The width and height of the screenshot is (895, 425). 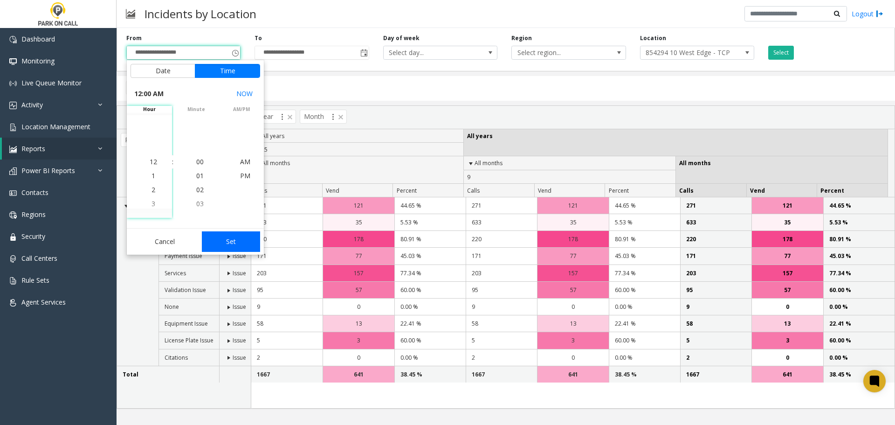 I want to click on span: 00, so click(x=200, y=161).